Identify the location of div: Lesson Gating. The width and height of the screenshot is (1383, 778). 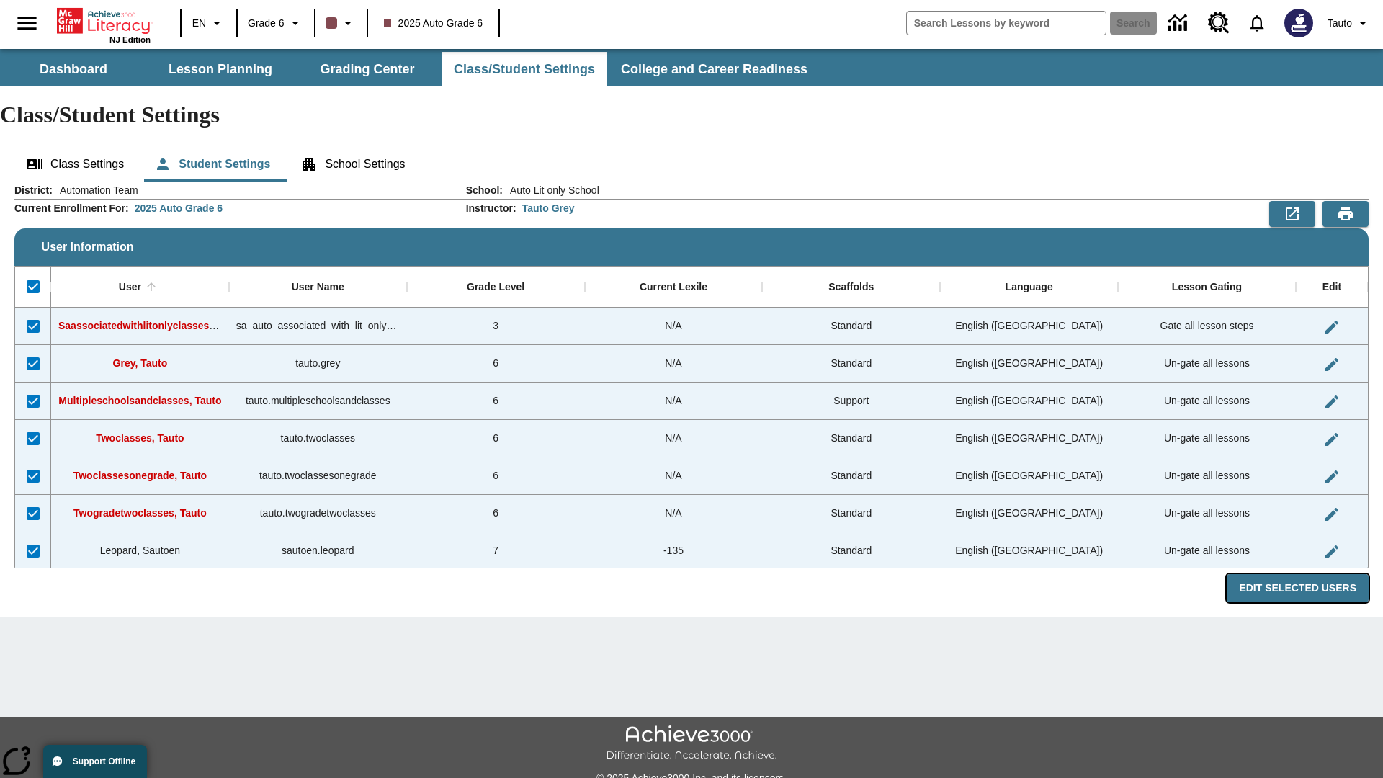
(1207, 287).